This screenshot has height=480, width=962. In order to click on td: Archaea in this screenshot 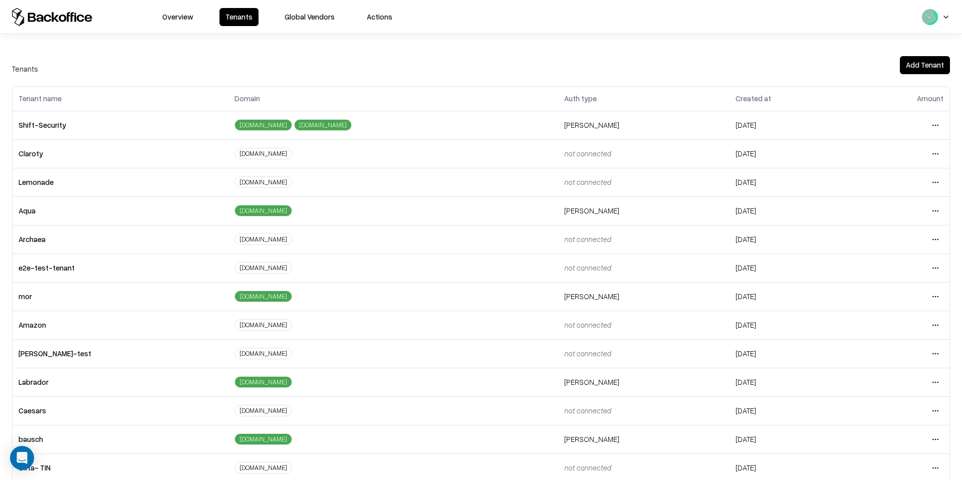, I will do `click(120, 239)`.